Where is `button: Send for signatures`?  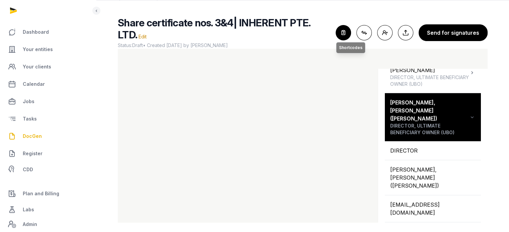
button: Send for signatures is located at coordinates (453, 33).